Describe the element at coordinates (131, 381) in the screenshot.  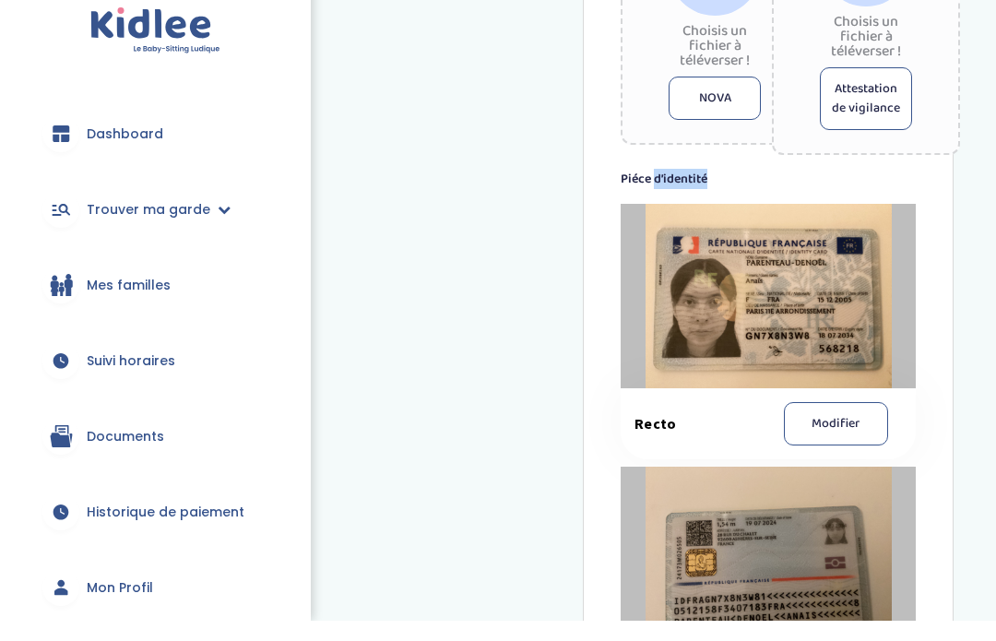
I see `span: Suivi horaires` at that location.